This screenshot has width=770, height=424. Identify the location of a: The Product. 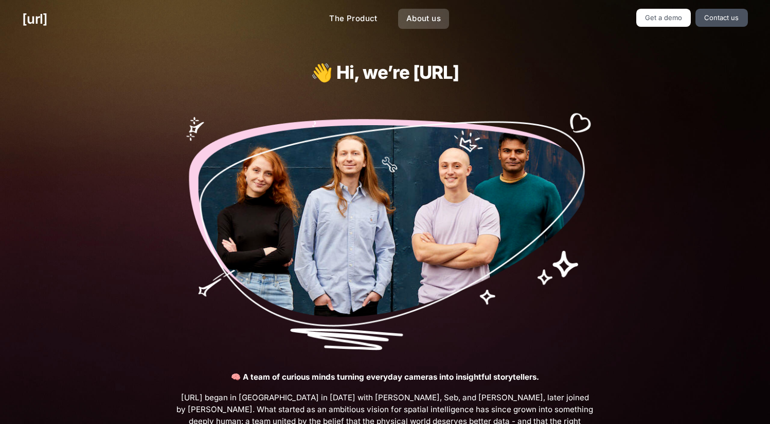
(354, 19).